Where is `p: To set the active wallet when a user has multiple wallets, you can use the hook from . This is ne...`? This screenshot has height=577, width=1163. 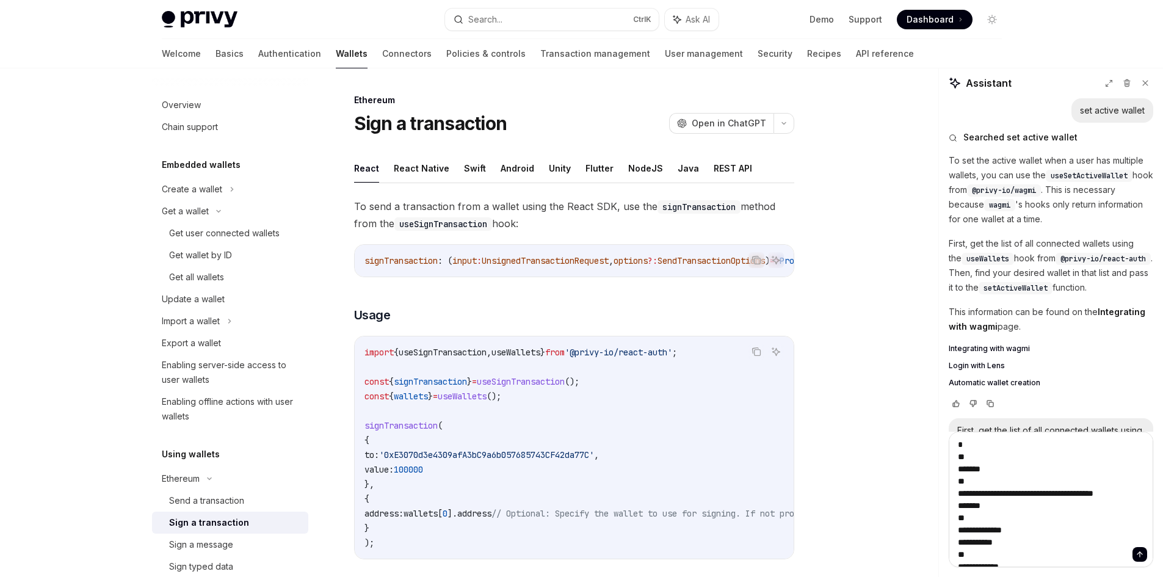 p: To set the active wallet when a user has multiple wallets, you can use the hook from . This is ne... is located at coordinates (1051, 190).